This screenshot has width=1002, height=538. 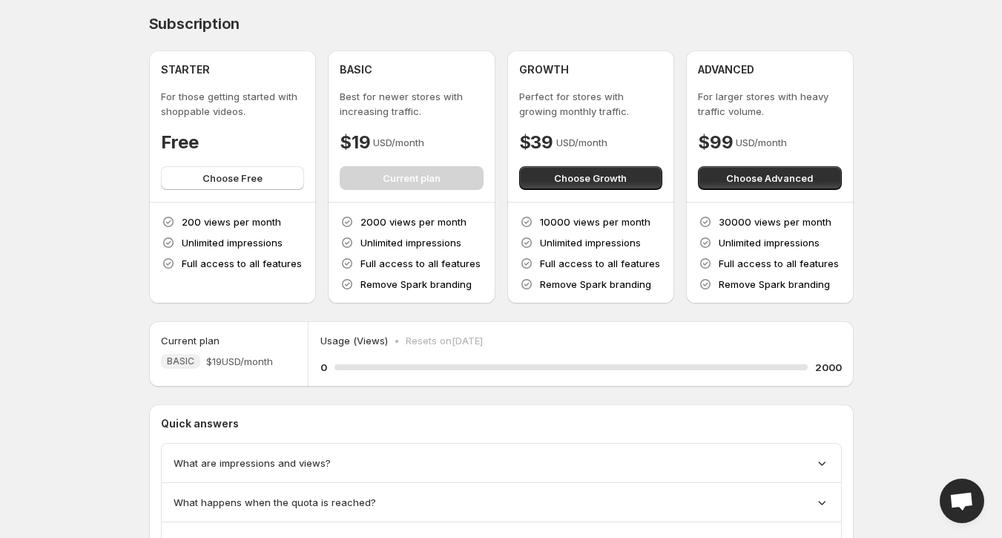 What do you see at coordinates (775, 222) in the screenshot?
I see `p: 30000 views per month` at bounding box center [775, 222].